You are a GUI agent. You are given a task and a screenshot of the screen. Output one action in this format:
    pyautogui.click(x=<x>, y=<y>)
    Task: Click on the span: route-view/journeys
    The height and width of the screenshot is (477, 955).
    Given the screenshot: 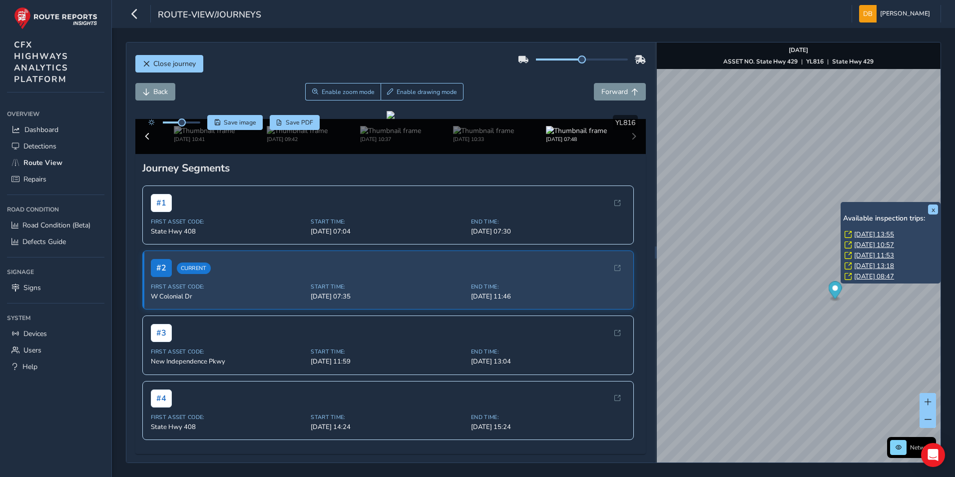 What is the action you would take?
    pyautogui.click(x=209, y=15)
    